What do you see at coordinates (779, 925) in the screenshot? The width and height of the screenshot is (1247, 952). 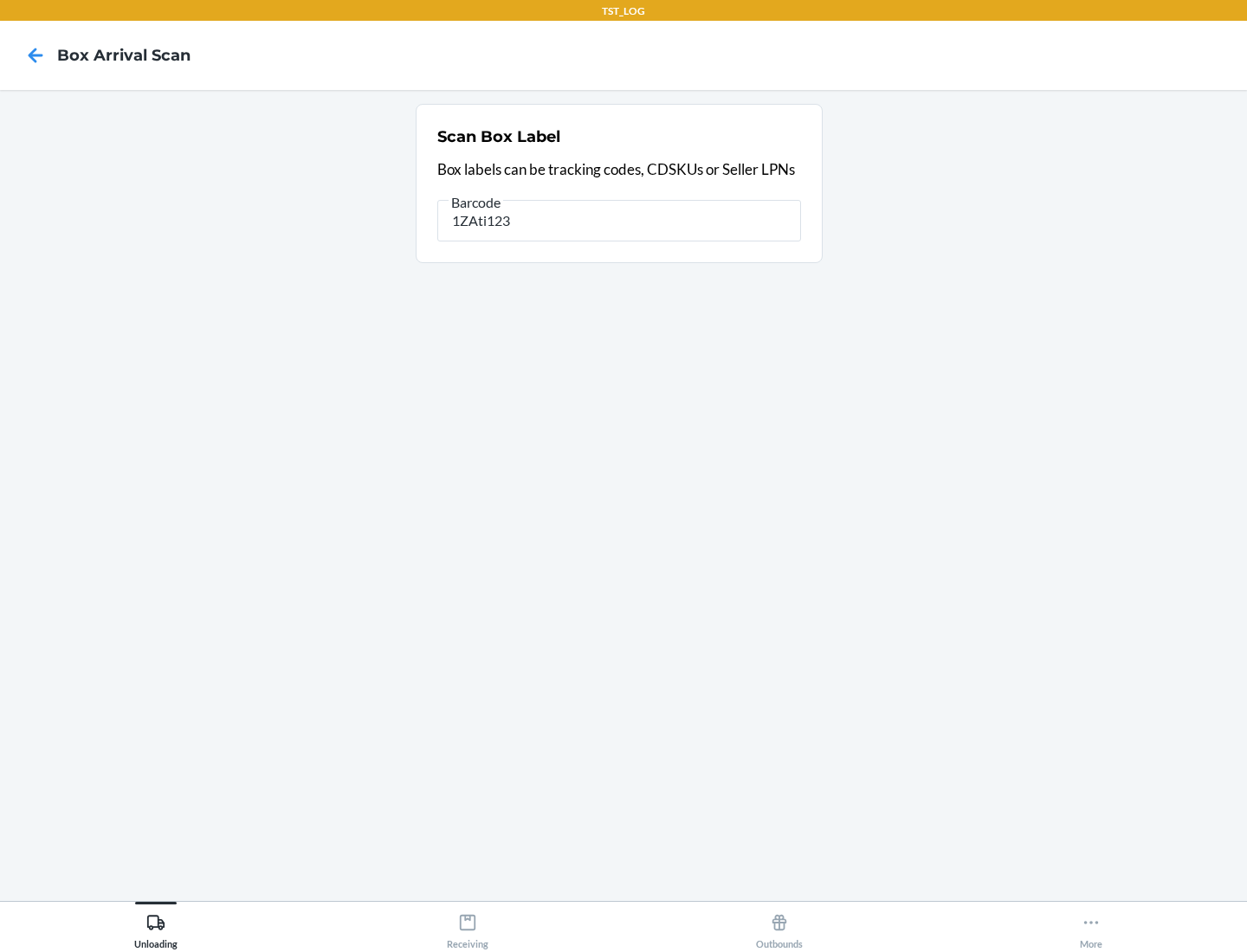 I see `button: Outbounds` at bounding box center [779, 925].